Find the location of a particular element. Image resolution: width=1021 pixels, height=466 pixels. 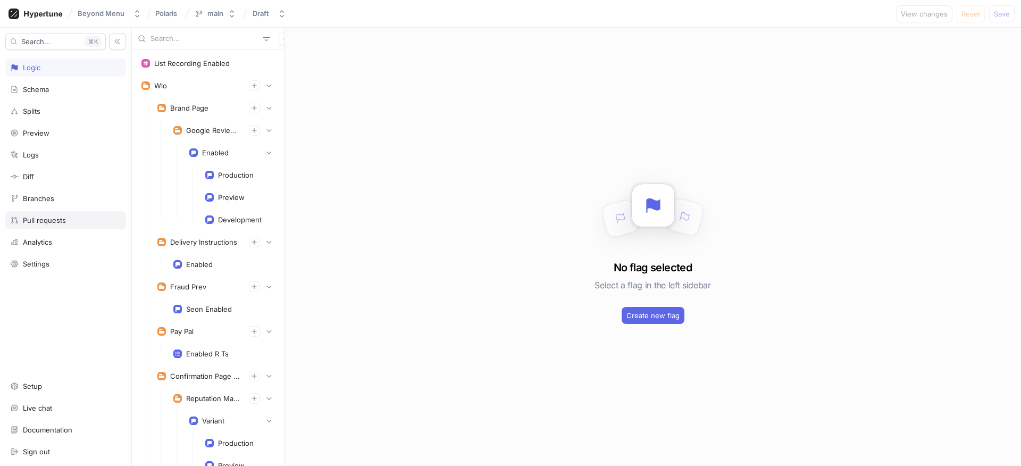

div: Logic is located at coordinates (31, 68).